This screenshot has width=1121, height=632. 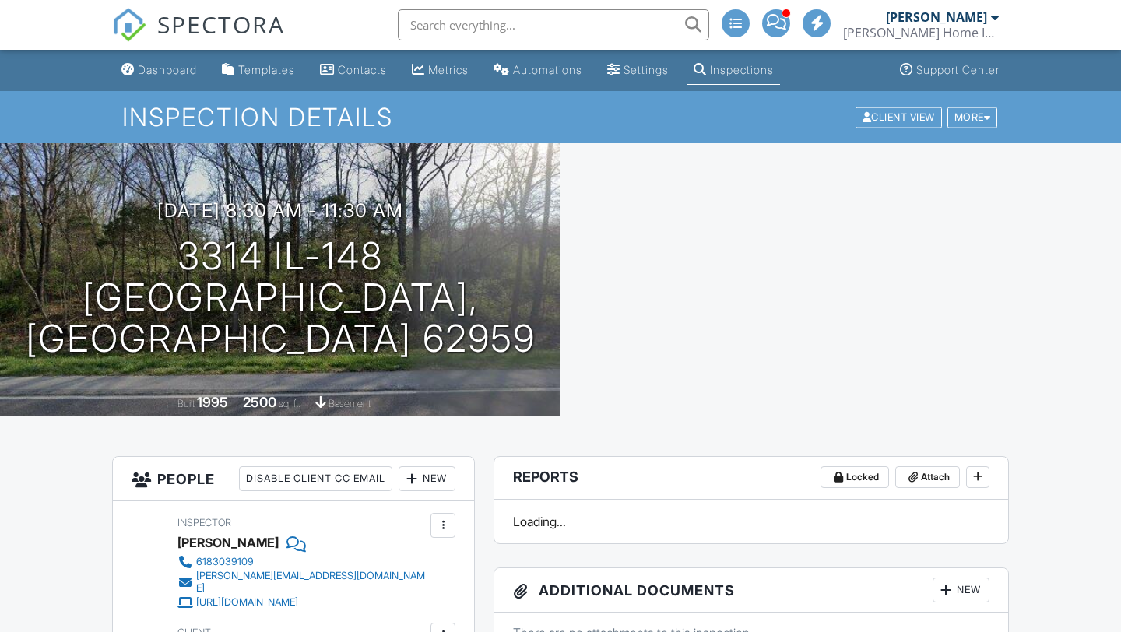 I want to click on a: Metrics, so click(x=440, y=70).